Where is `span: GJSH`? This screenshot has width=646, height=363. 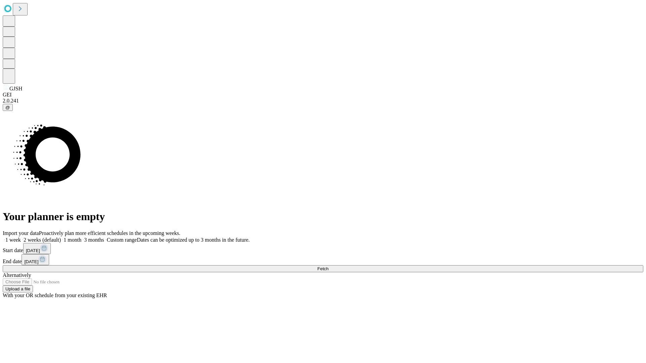 span: GJSH is located at coordinates (16, 89).